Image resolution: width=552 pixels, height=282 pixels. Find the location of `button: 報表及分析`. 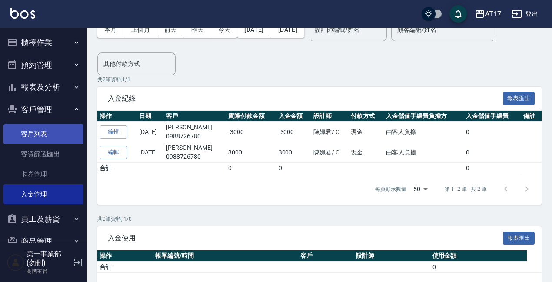

button: 報表及分析 is located at coordinates (43, 87).